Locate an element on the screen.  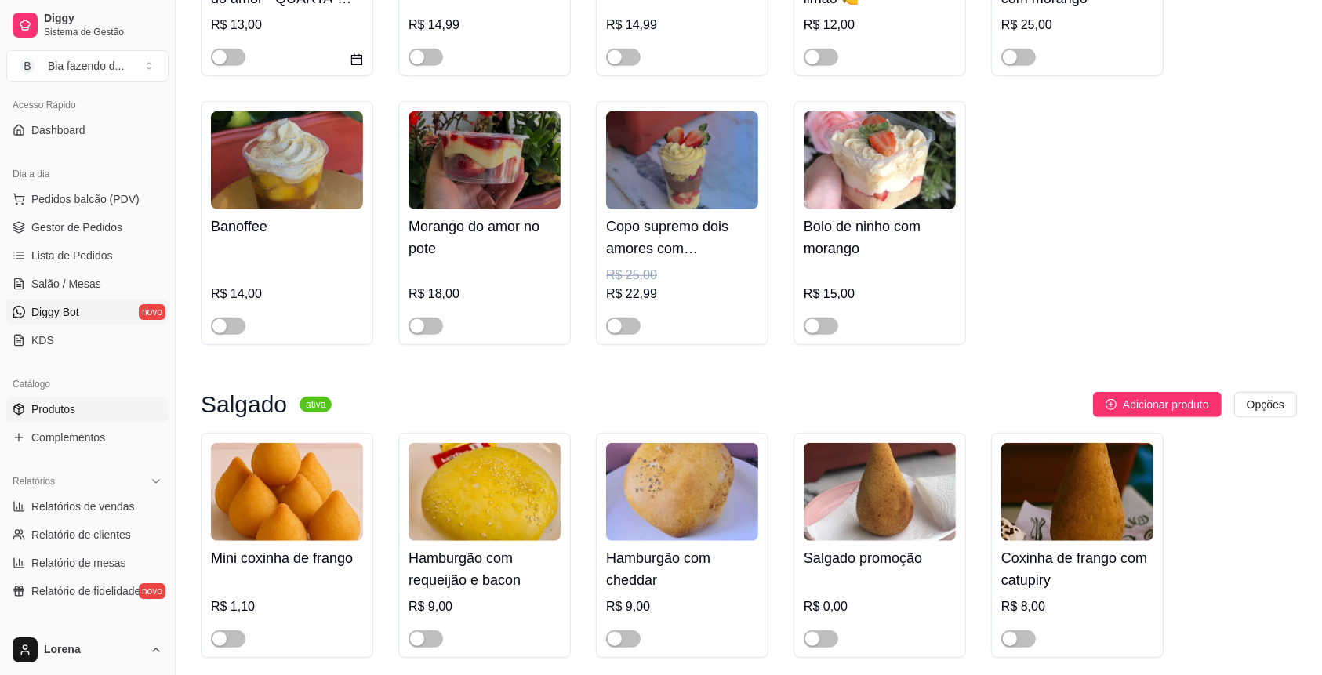
a: Produtos is located at coordinates (87, 409).